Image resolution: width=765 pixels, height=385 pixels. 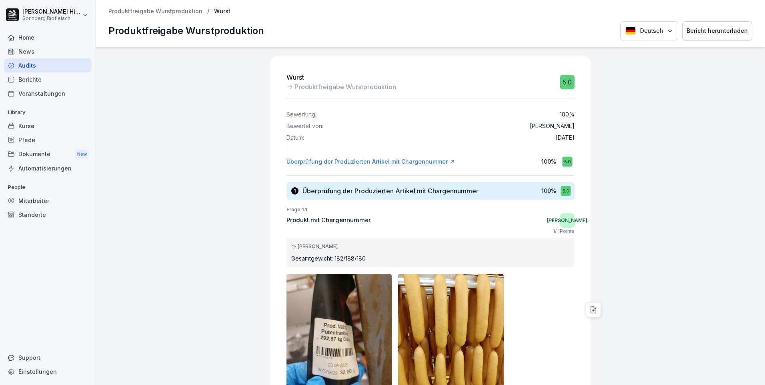 I want to click on a: Automatisierungen, so click(x=48, y=168).